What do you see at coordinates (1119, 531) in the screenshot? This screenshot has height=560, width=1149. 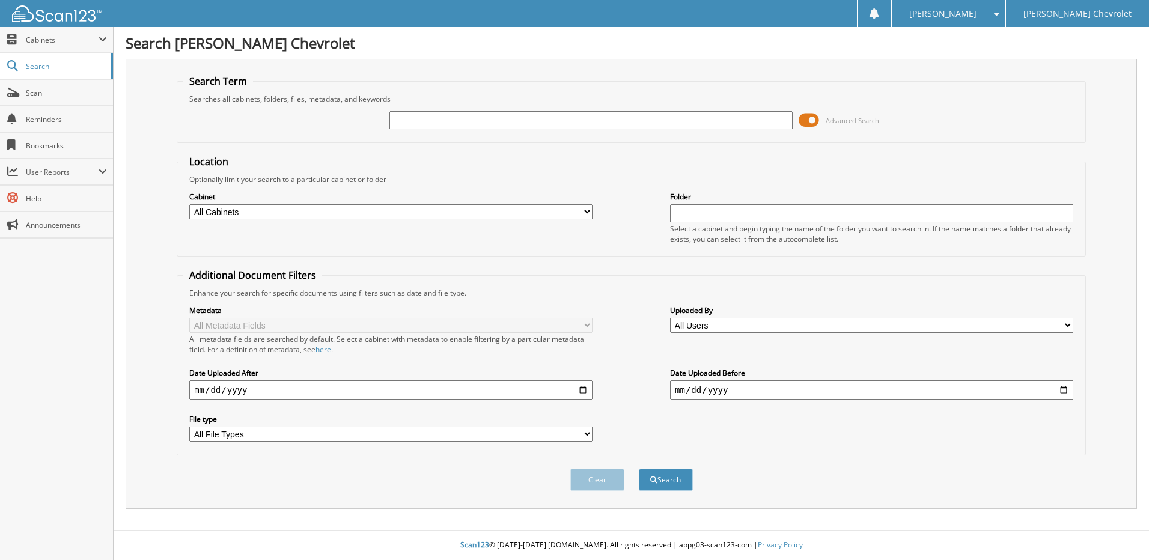 I see `div: Chat Widget` at bounding box center [1119, 531].